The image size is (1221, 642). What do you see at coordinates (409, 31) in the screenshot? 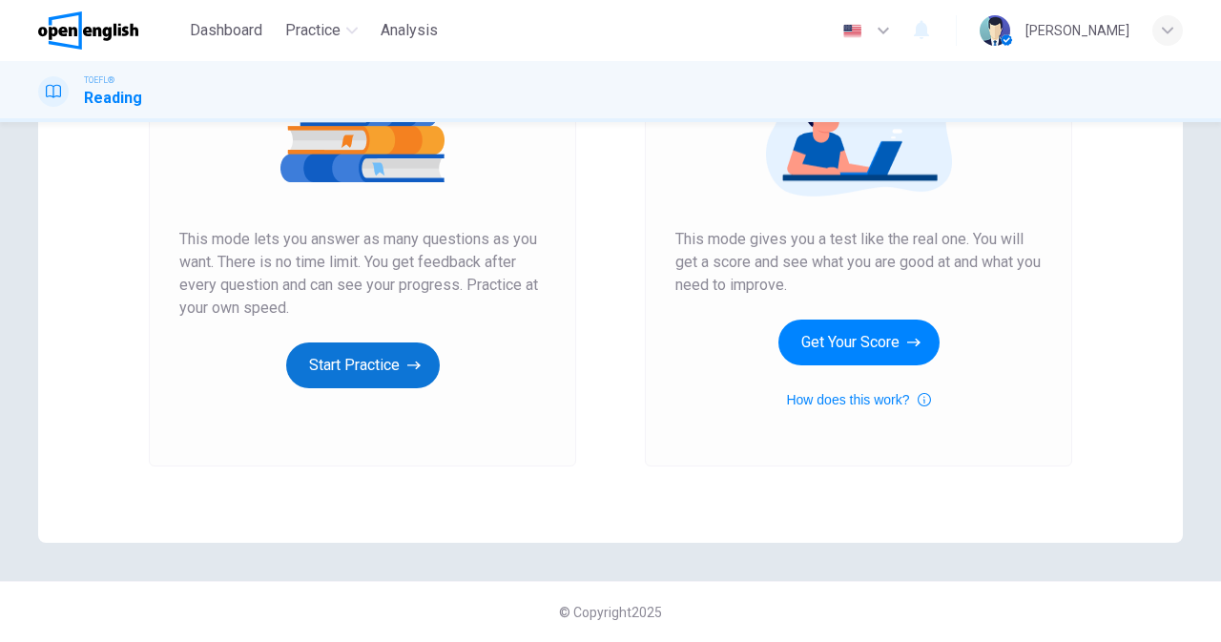
I see `span: Analysis` at bounding box center [409, 31].